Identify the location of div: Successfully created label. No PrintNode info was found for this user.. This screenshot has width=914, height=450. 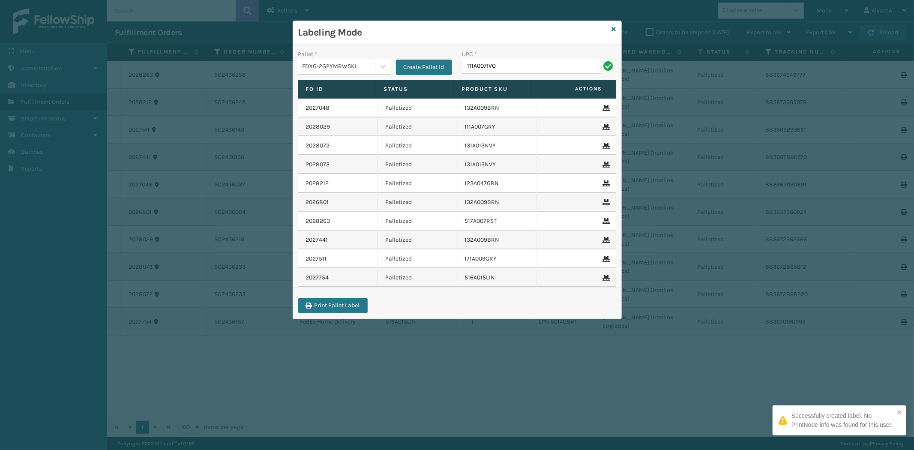
(843, 420).